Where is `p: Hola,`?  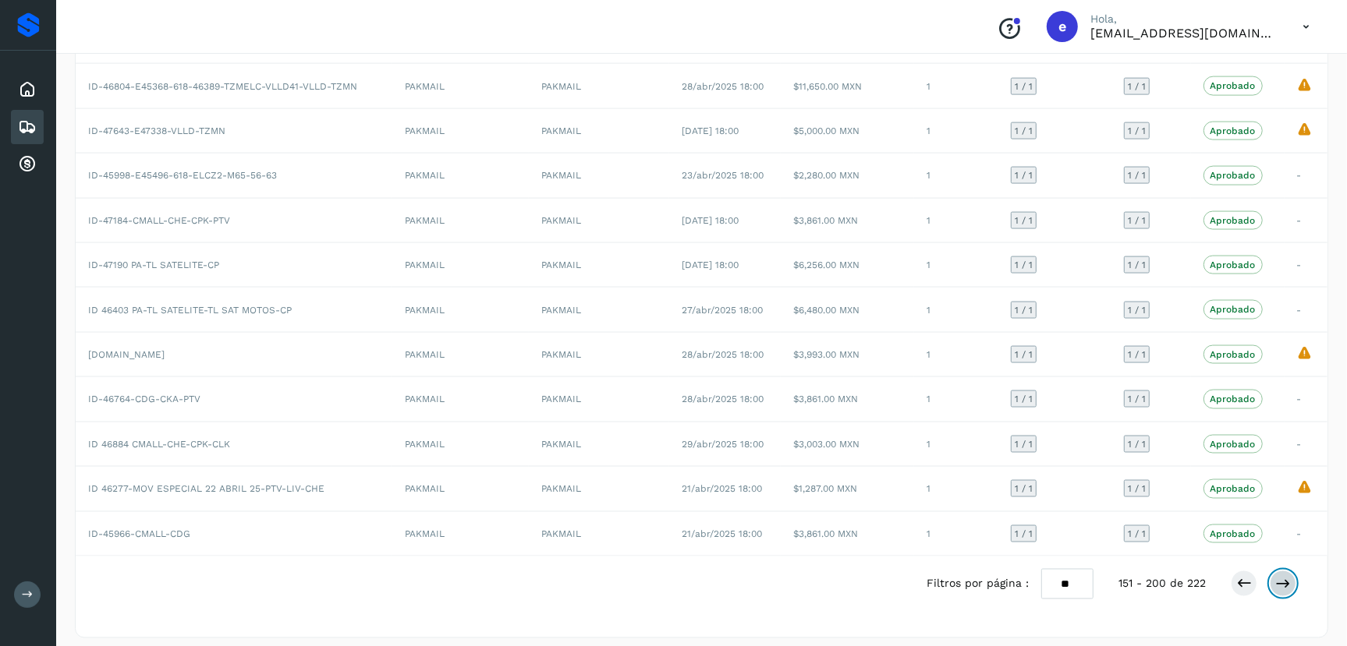 p: Hola, is located at coordinates (1184, 19).